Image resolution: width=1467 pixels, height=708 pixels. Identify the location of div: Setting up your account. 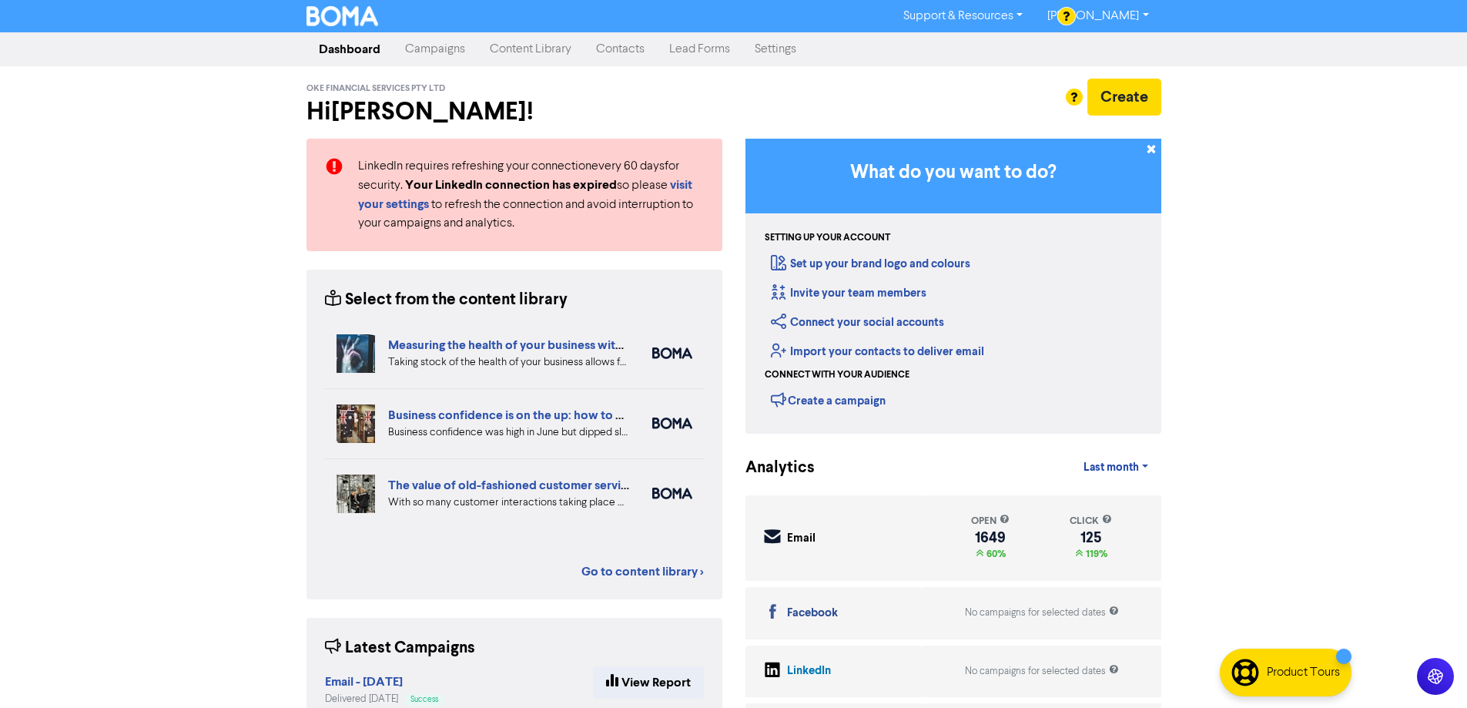
(827, 238).